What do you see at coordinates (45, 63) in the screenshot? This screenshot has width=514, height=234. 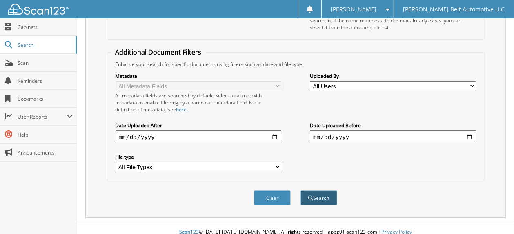 I see `span: Scan` at bounding box center [45, 63].